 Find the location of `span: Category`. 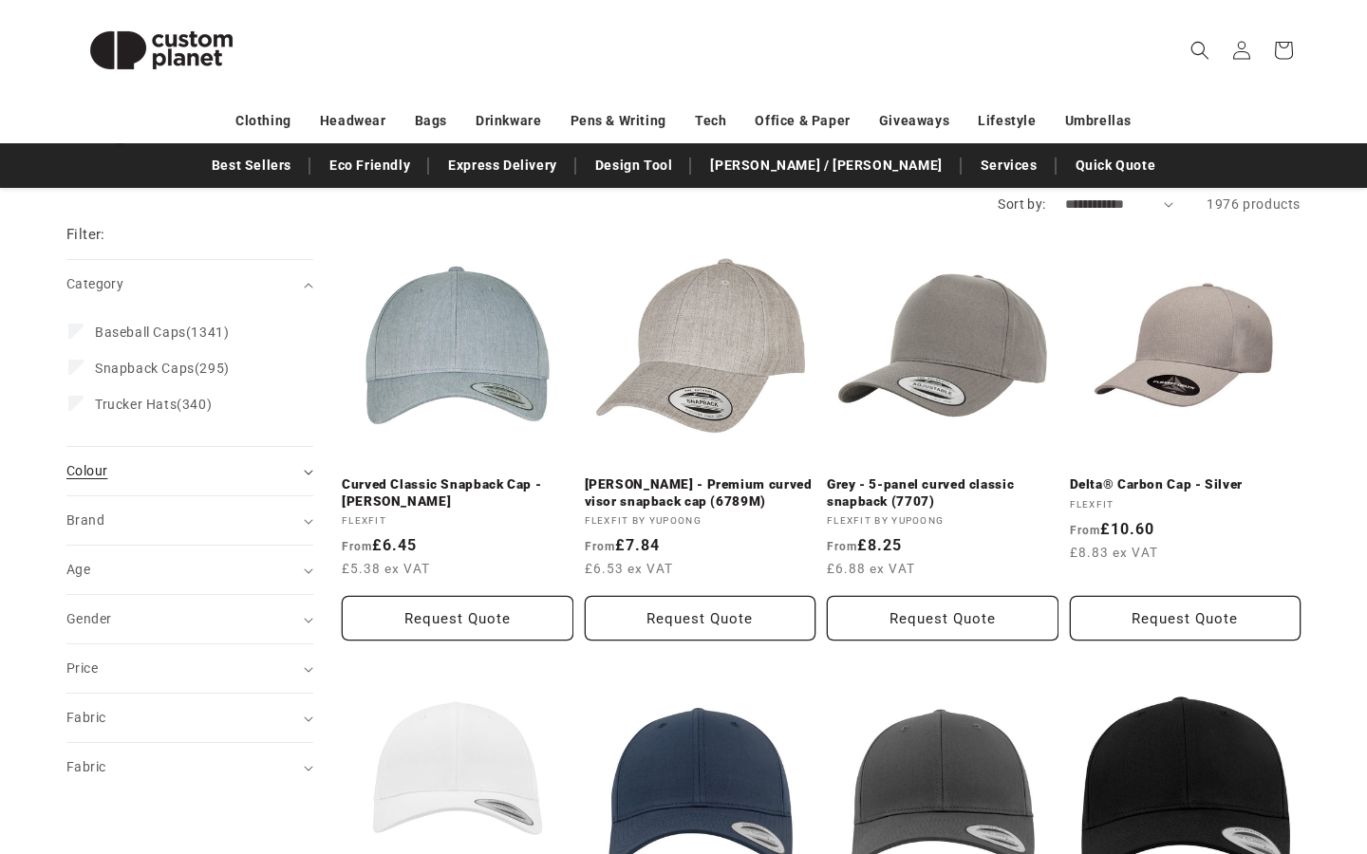

span: Category is located at coordinates (95, 284).